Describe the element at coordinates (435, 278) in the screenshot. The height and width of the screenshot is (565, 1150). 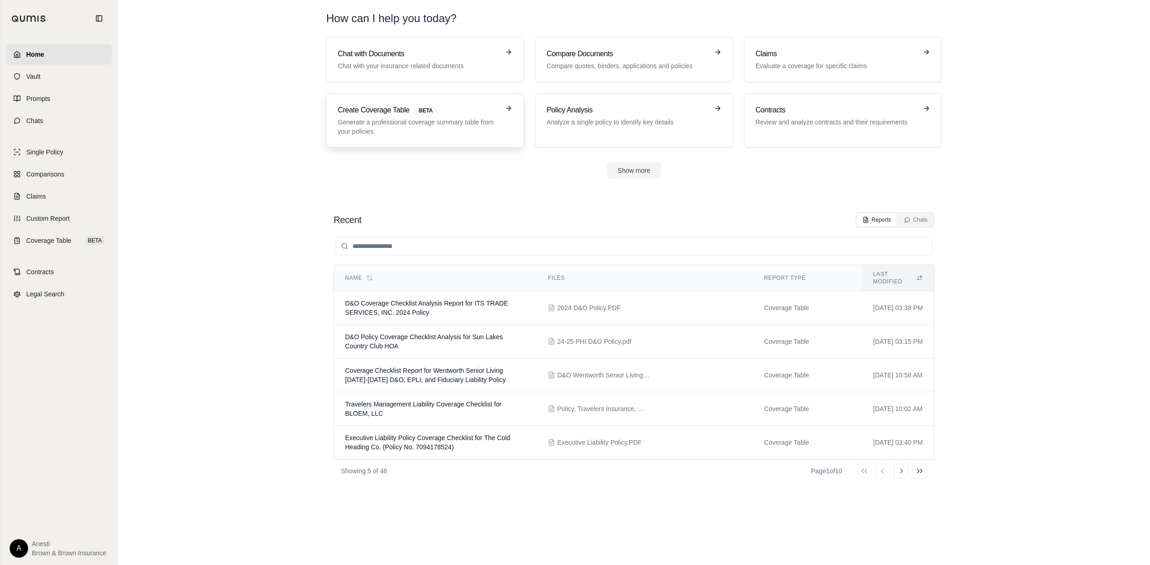
I see `div: Name` at that location.